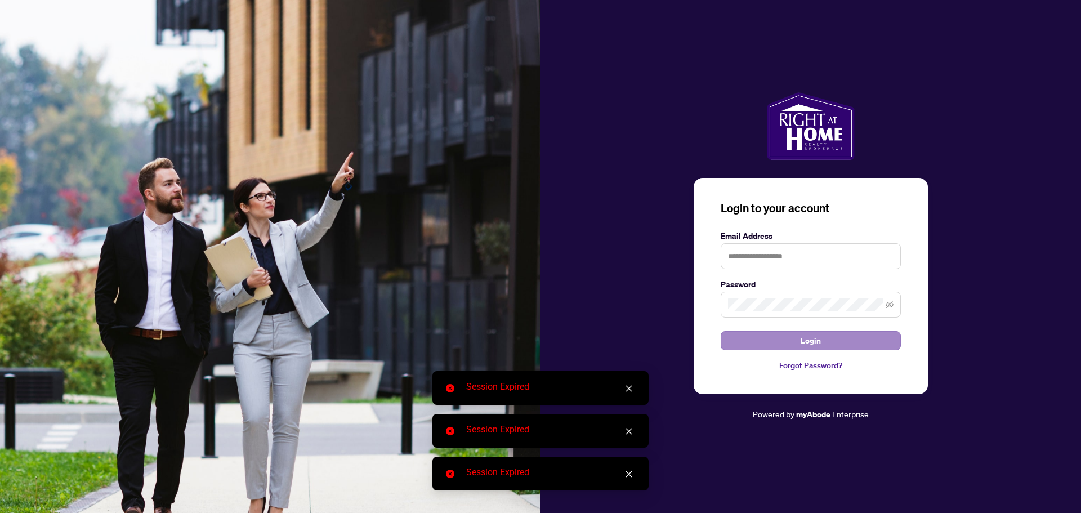 Image resolution: width=1081 pixels, height=513 pixels. What do you see at coordinates (811, 341) in the screenshot?
I see `button: Login` at bounding box center [811, 341].